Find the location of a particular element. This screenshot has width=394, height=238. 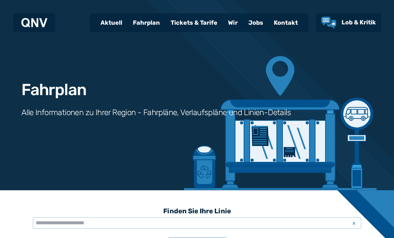

a: Tickets & Tarife is located at coordinates (194, 23).